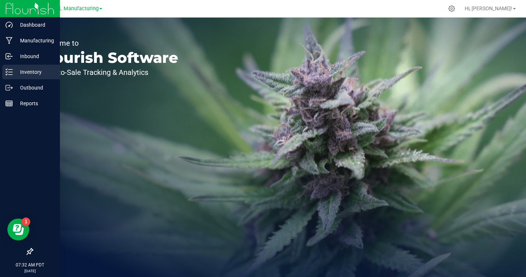 Image resolution: width=526 pixels, height=277 pixels. Describe the element at coordinates (9, 88) in the screenshot. I see `inline-svg: Outbound` at that location.